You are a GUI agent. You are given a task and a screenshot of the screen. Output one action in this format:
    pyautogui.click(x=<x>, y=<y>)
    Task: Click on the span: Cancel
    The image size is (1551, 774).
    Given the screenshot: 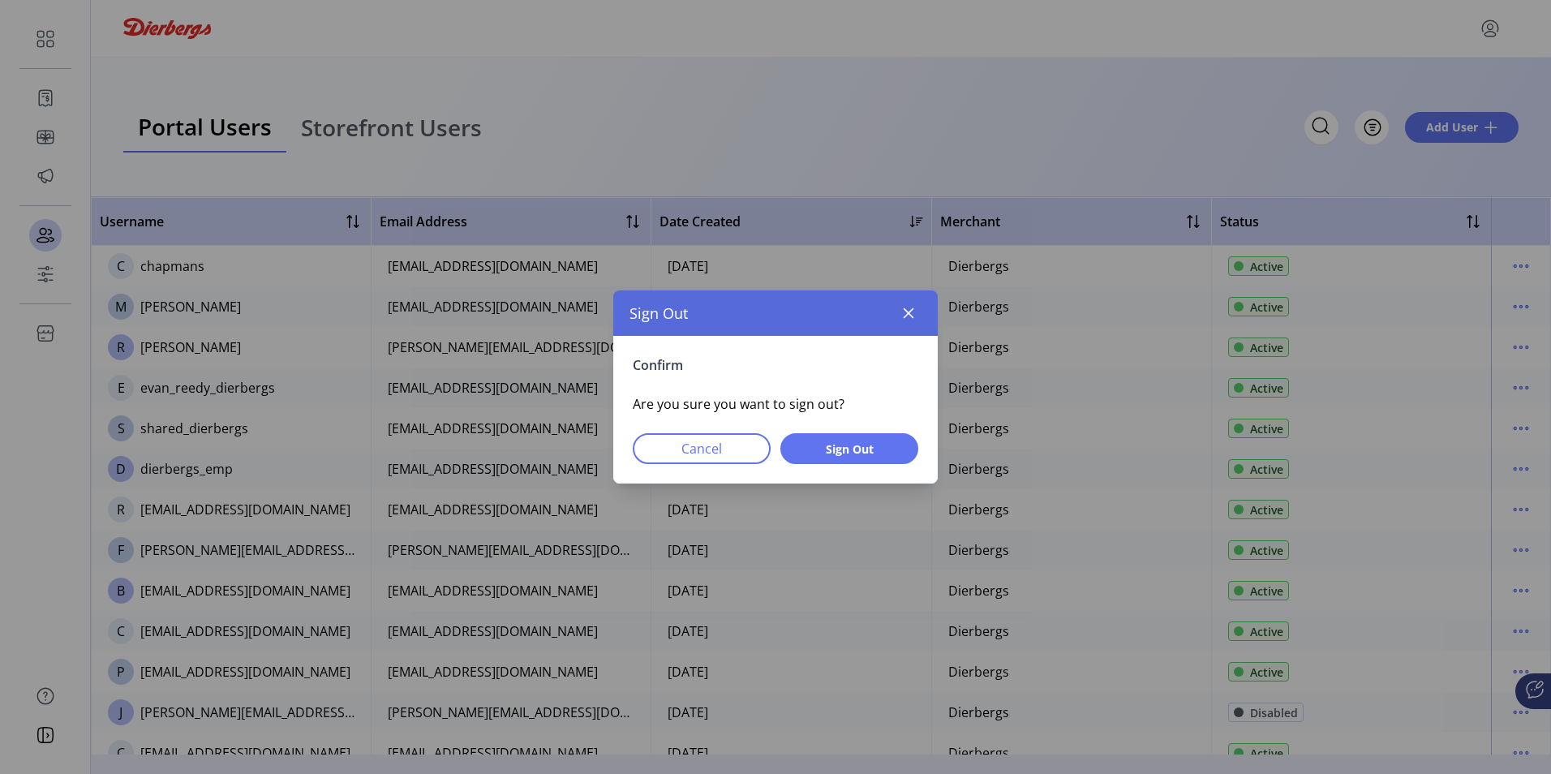 What is the action you would take?
    pyautogui.click(x=702, y=449)
    